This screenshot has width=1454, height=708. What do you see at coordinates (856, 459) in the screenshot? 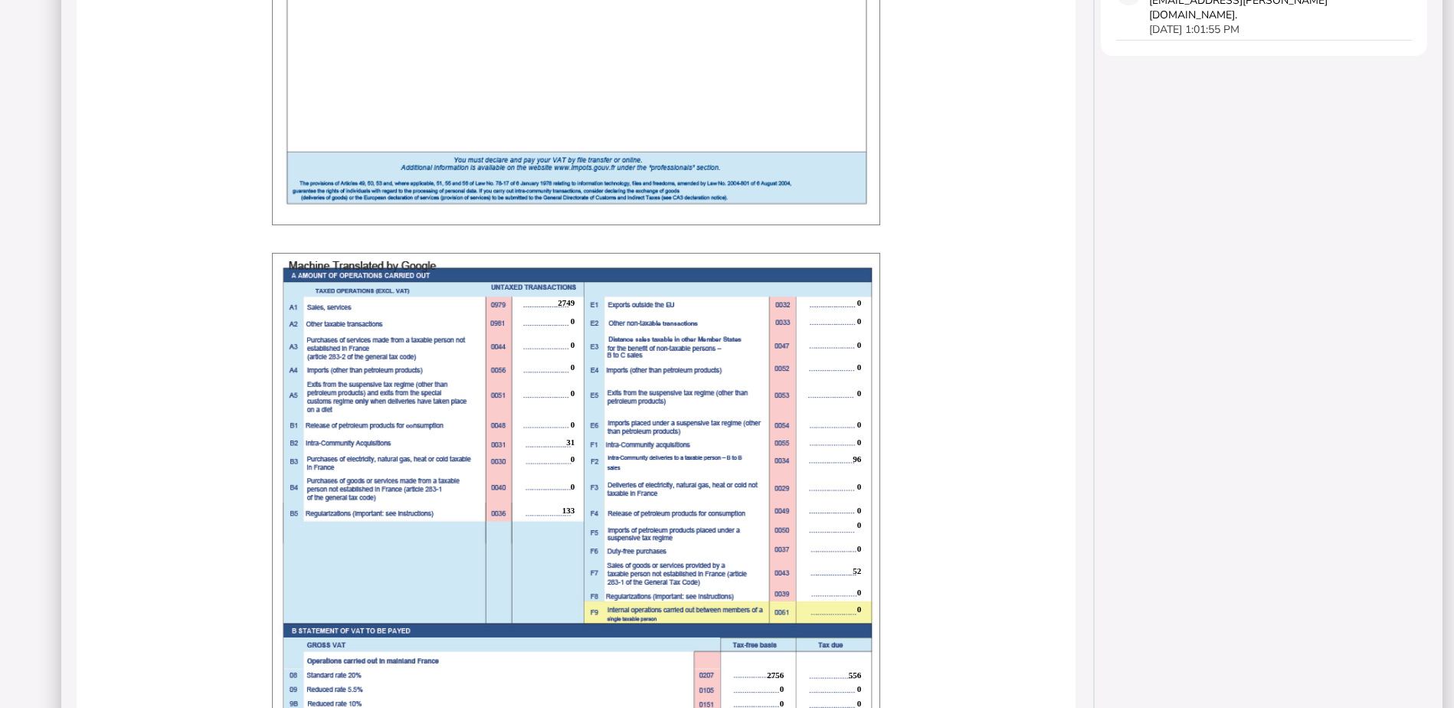
I see `span: 96` at bounding box center [856, 459].